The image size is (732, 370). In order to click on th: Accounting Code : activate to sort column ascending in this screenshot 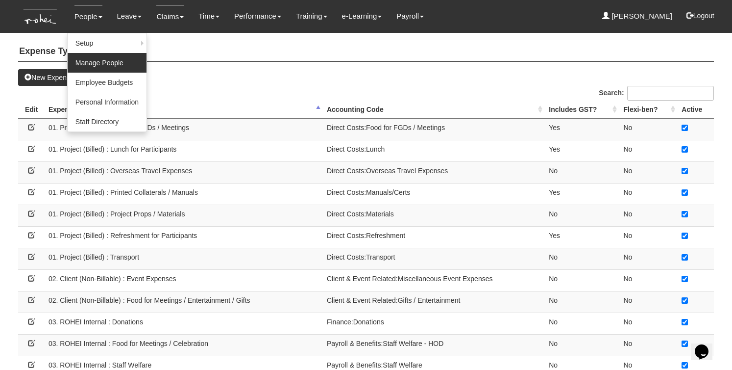, I will do `click(434, 109)`.